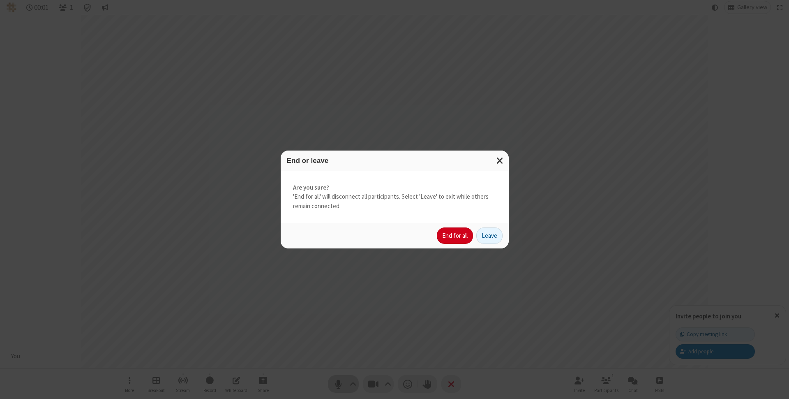 Image resolution: width=789 pixels, height=399 pixels. Describe the element at coordinates (395, 160) in the screenshot. I see `h3: End or leave` at that location.